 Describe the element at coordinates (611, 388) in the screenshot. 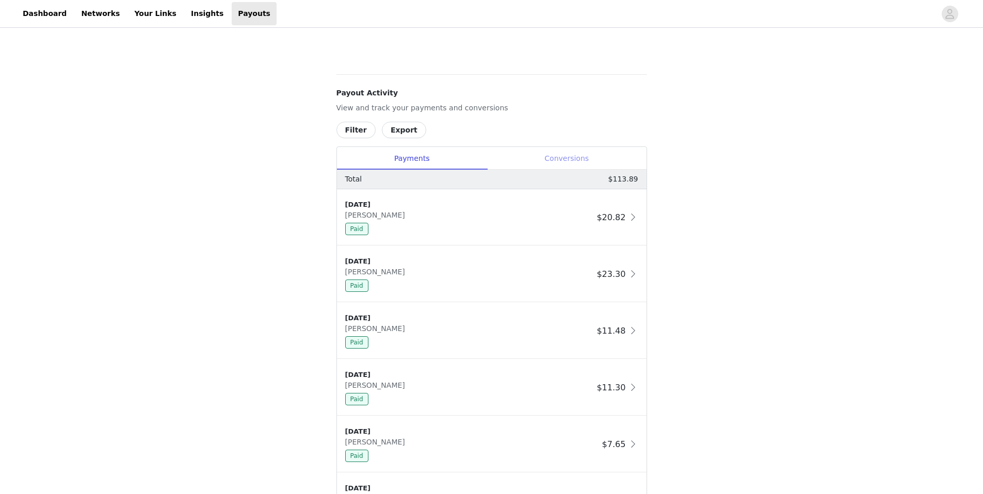

I see `span: $11.30` at that location.